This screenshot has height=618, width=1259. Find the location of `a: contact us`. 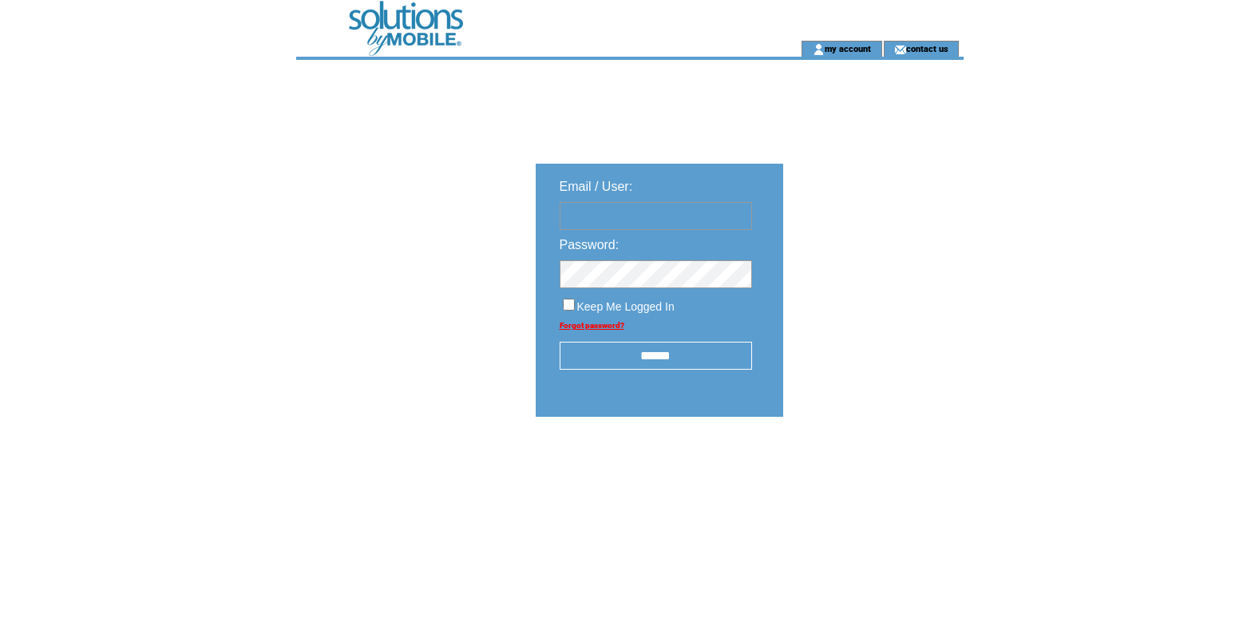

a: contact us is located at coordinates (927, 48).